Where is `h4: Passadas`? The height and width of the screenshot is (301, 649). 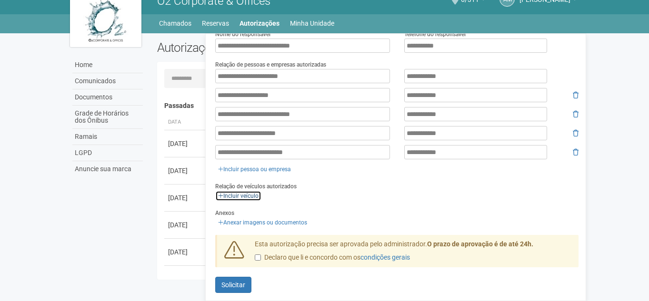 h4: Passadas is located at coordinates (368, 106).